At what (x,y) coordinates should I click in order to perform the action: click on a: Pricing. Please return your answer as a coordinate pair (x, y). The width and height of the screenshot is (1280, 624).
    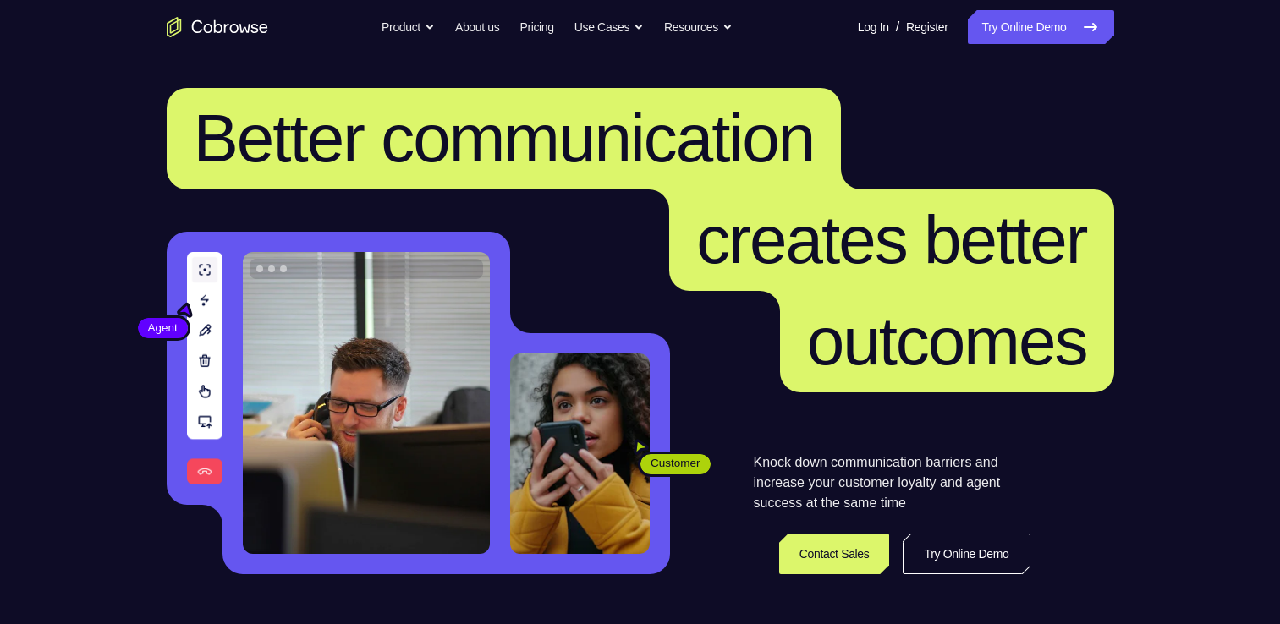
    Looking at the image, I should click on (536, 27).